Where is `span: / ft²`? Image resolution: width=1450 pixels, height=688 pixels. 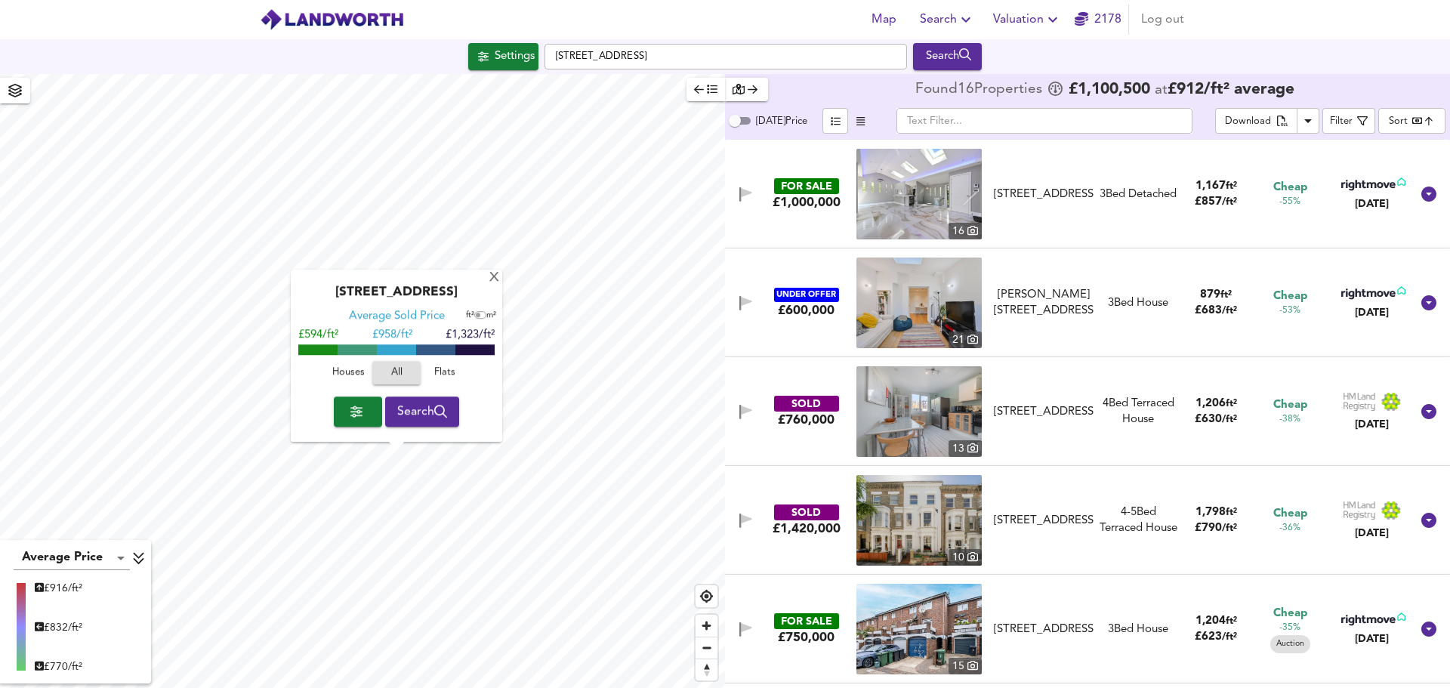
span: / ft² is located at coordinates (1229, 528).